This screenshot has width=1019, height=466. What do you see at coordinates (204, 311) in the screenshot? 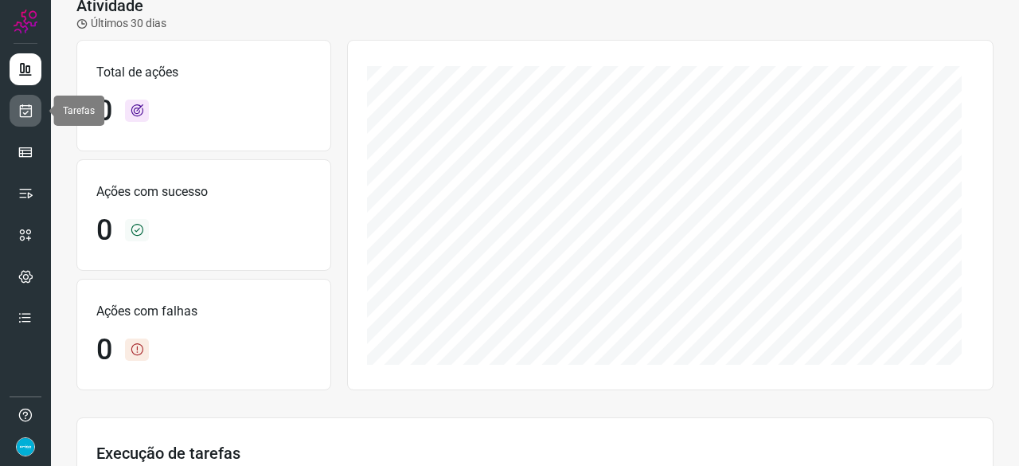
I see `p: Ações com falhas` at bounding box center [204, 311].